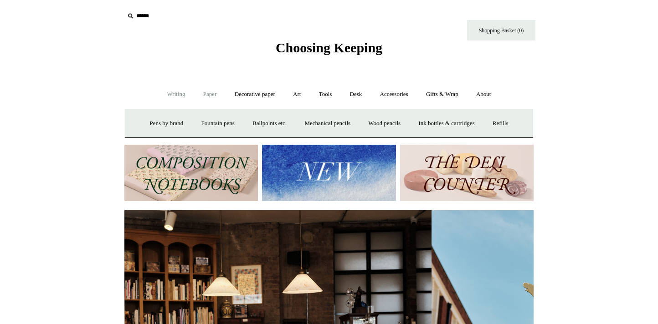 The height and width of the screenshot is (324, 658). What do you see at coordinates (394, 94) in the screenshot?
I see `a: Accessories` at bounding box center [394, 94].